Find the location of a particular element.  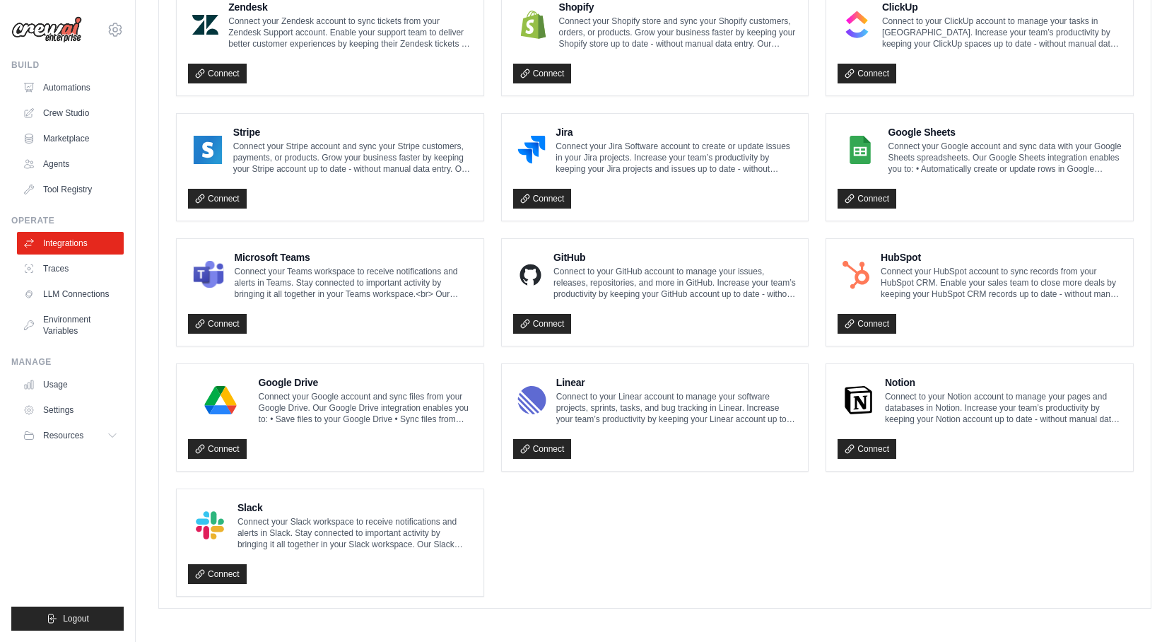

span: Resources is located at coordinates (63, 435).